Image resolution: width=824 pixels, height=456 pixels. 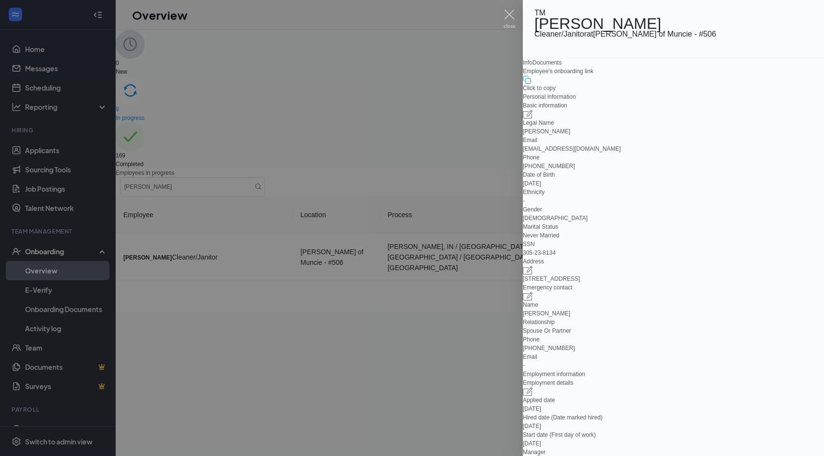 I want to click on span: Employee's onboarding link, so click(x=558, y=71).